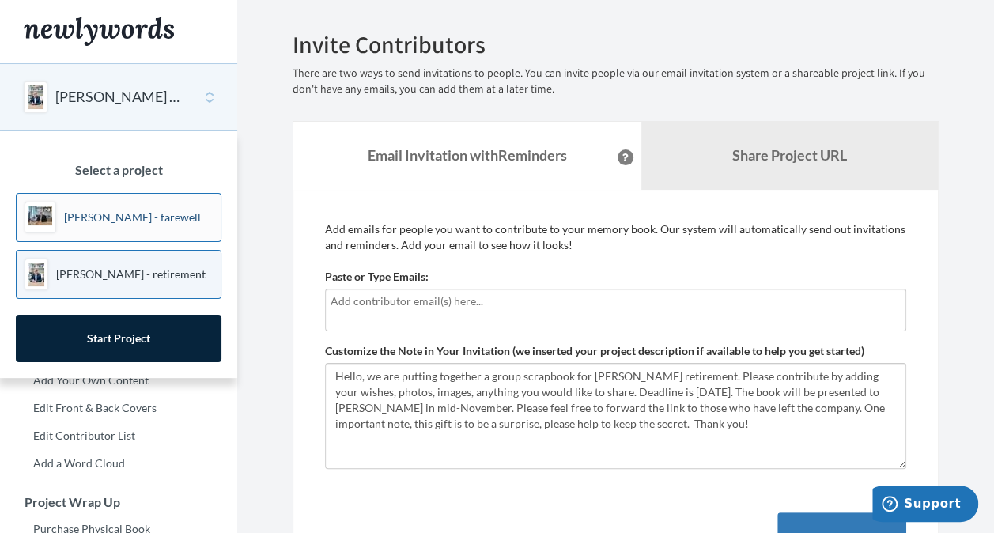  What do you see at coordinates (594, 351) in the screenshot?
I see `label: Customize the Note in Your Invitation (we inserted your project description if available to help ...` at bounding box center [594, 351].